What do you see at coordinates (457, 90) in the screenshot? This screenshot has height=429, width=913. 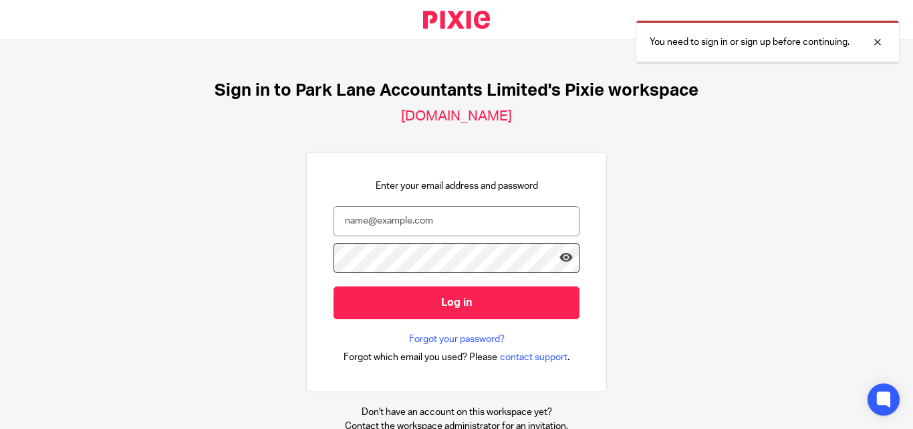 I see `h1: Sign in to Park Lane Accountants Limited's Pixie workspace` at bounding box center [457, 90].